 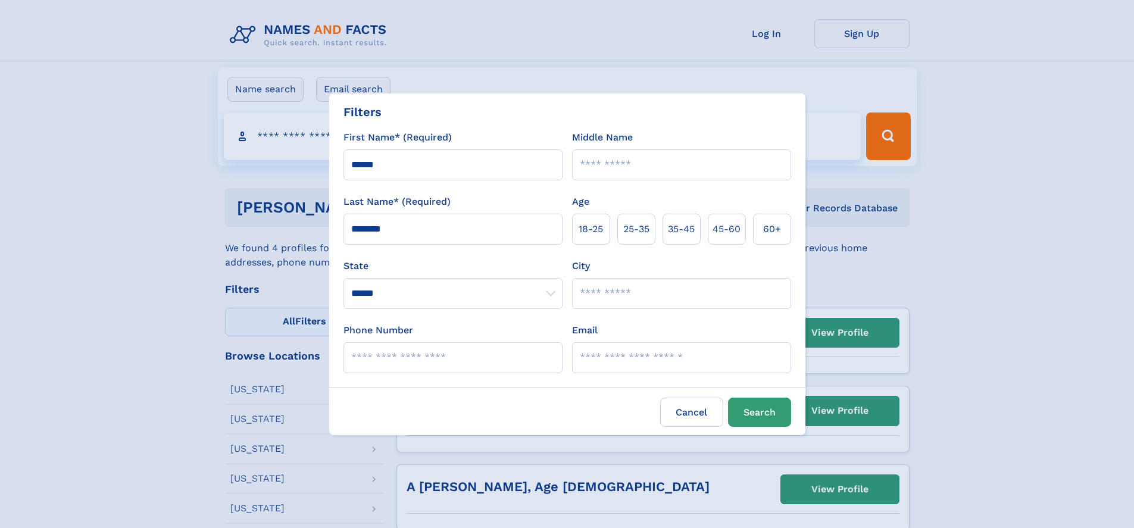 I want to click on label: First Name* (Required), so click(x=398, y=138).